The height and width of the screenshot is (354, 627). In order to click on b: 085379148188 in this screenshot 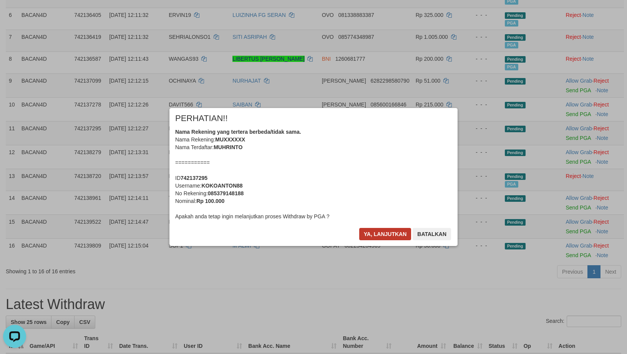, I will do `click(226, 193)`.